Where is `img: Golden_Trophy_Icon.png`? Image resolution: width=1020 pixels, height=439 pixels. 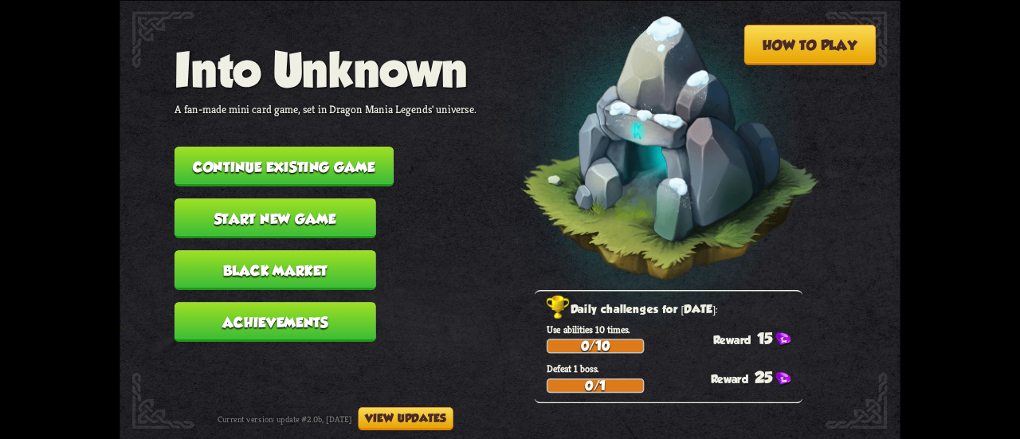 img: Golden_Trophy_Icon.png is located at coordinates (559, 307).